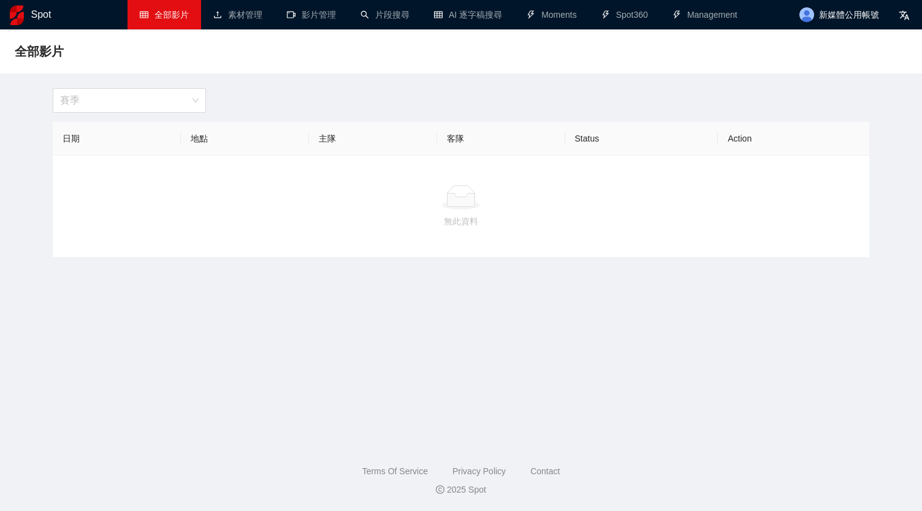 This screenshot has height=511, width=922. What do you see at coordinates (245, 139) in the screenshot?
I see `th: 地點` at bounding box center [245, 139].